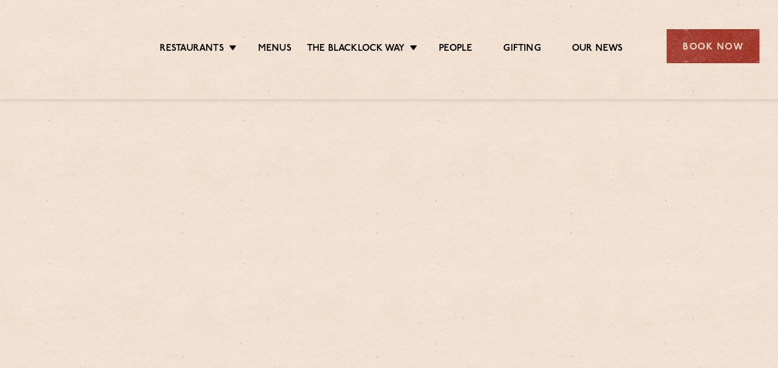 This screenshot has width=778, height=368. Describe the element at coordinates (275, 49) in the screenshot. I see `a: Menus` at that location.